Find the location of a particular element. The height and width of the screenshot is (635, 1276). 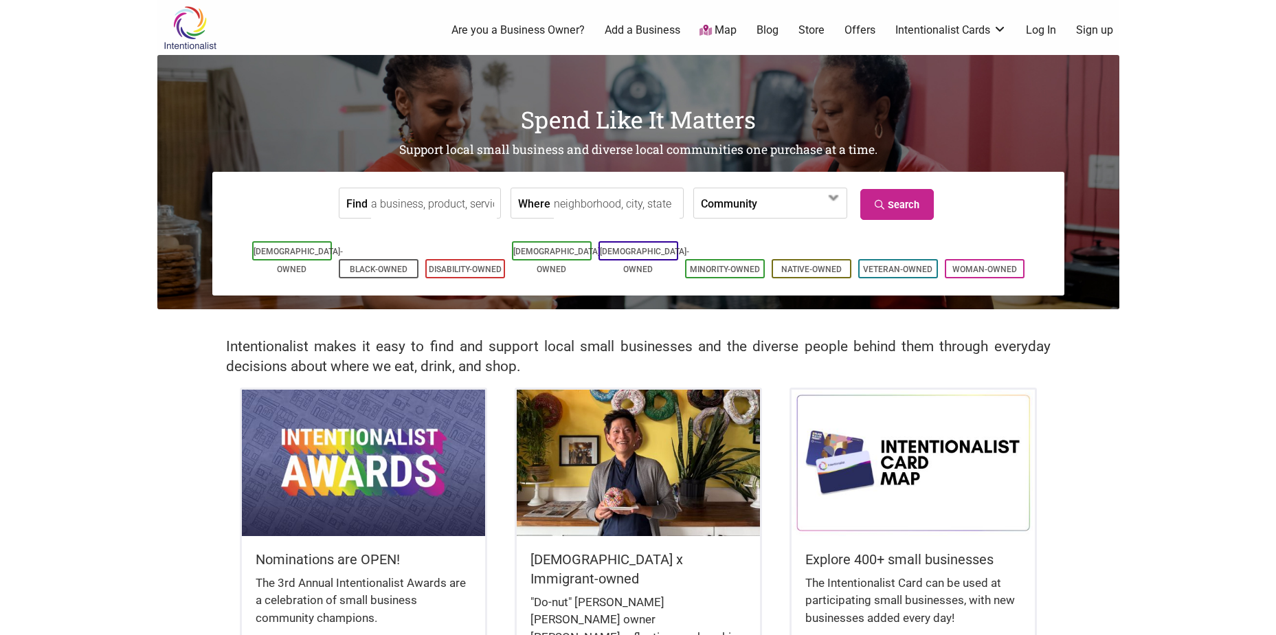

a: Disability-Owned is located at coordinates (465, 269).